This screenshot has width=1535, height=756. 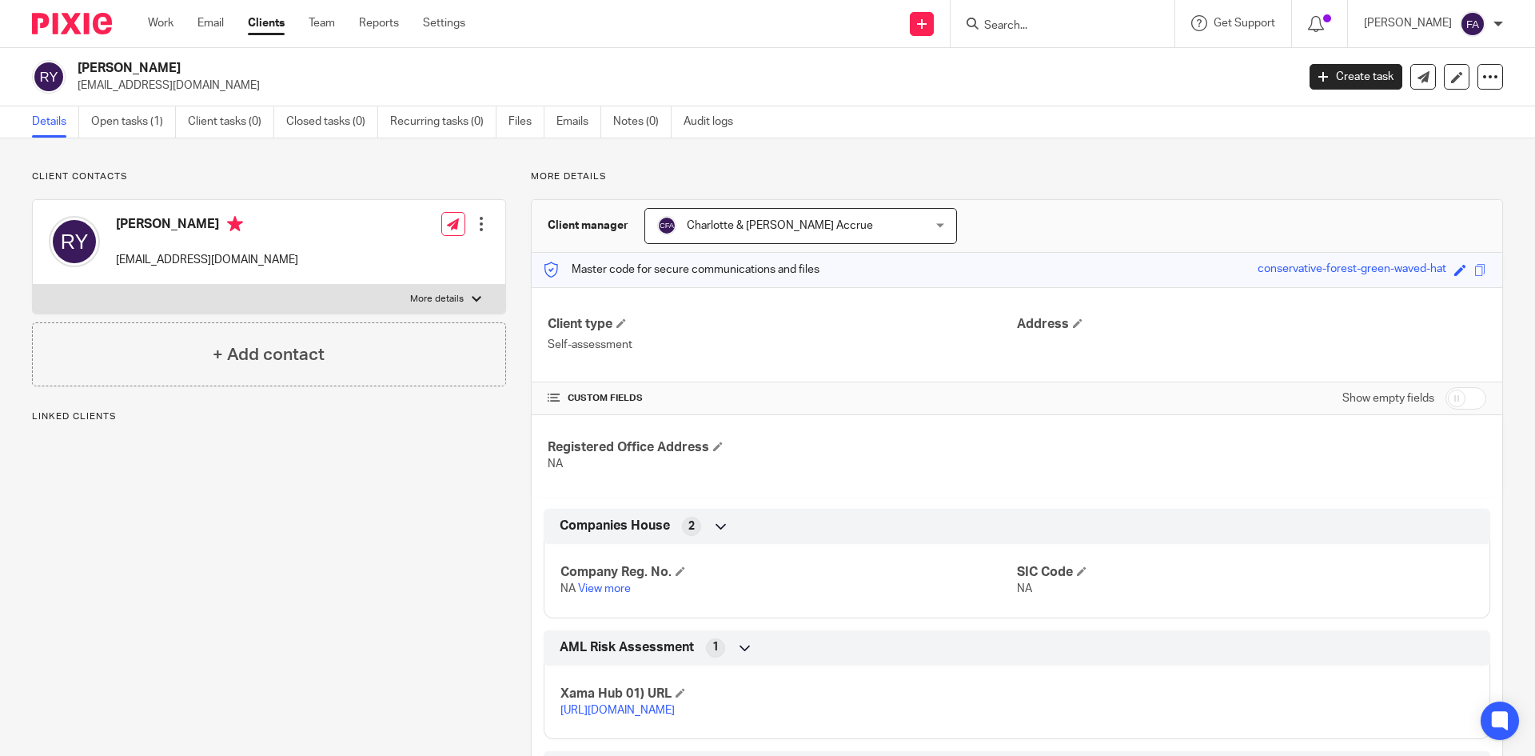 What do you see at coordinates (161, 23) in the screenshot?
I see `a: Work` at bounding box center [161, 23].